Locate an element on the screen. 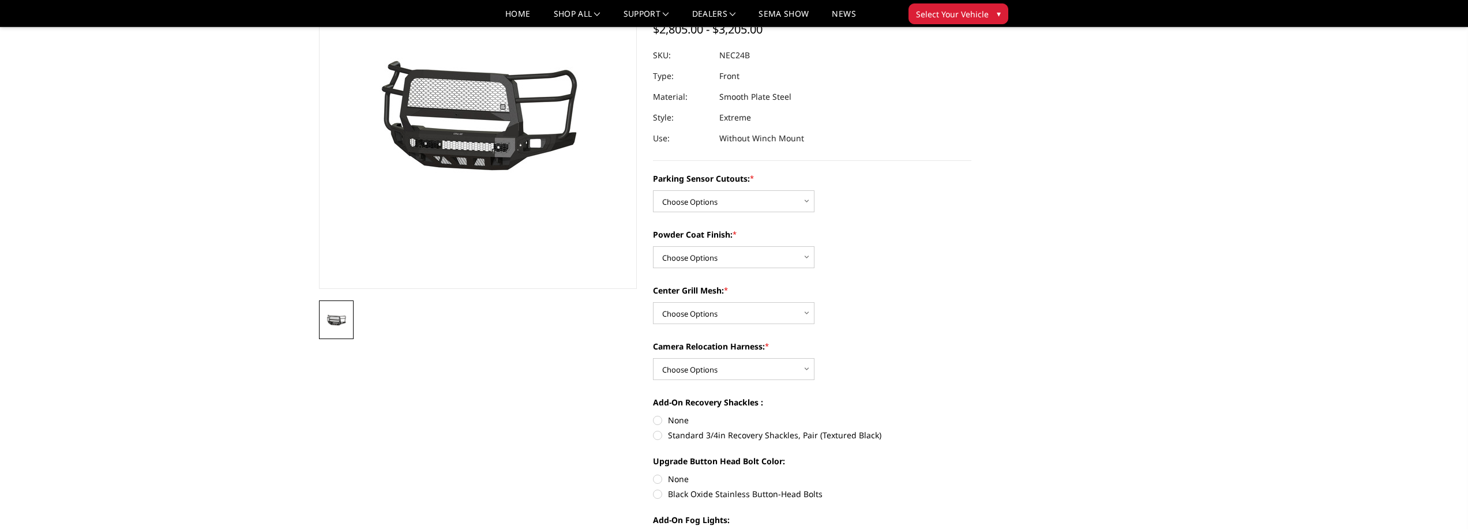 The width and height of the screenshot is (1468, 530). button: Select Your Vehicle is located at coordinates (958, 14).